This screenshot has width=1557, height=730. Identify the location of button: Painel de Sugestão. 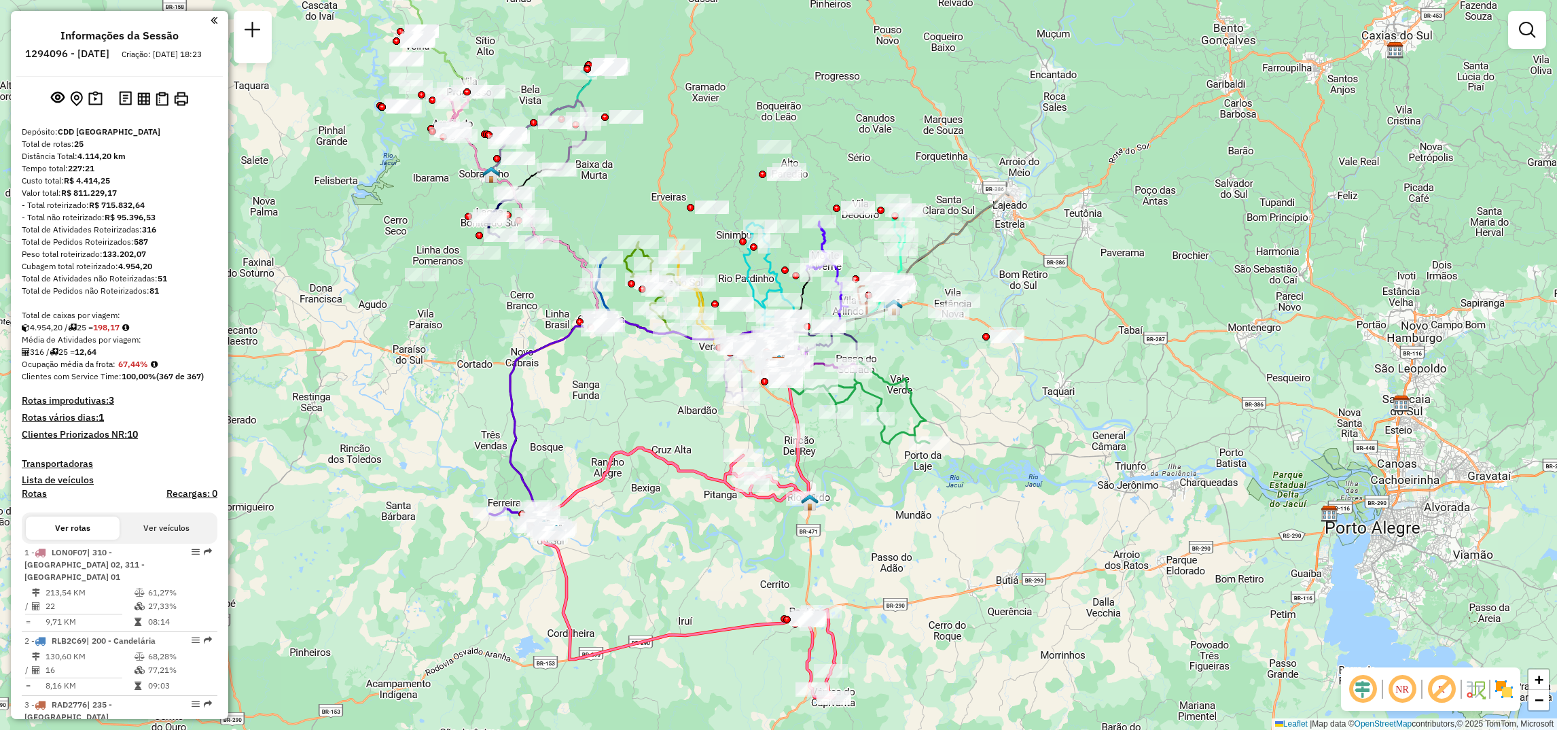
(95, 99).